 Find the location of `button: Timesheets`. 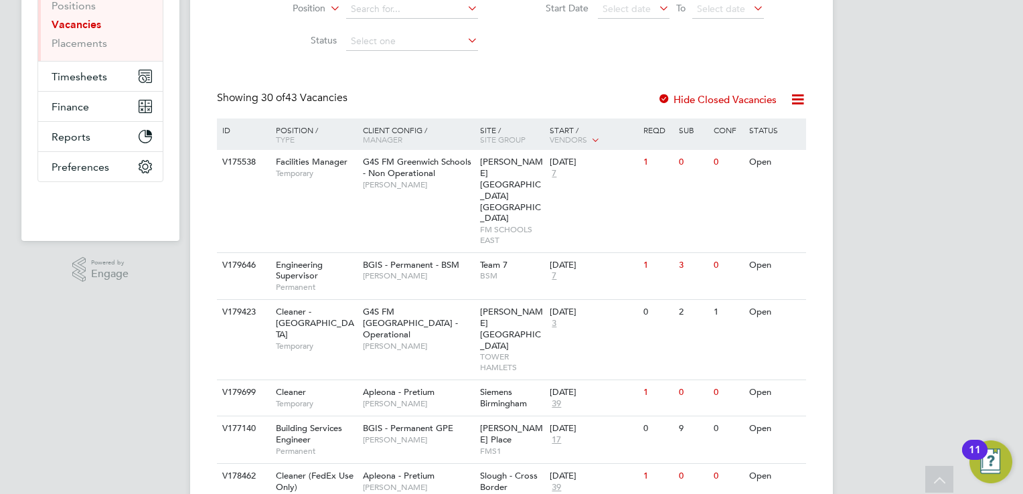

button: Timesheets is located at coordinates (100, 76).